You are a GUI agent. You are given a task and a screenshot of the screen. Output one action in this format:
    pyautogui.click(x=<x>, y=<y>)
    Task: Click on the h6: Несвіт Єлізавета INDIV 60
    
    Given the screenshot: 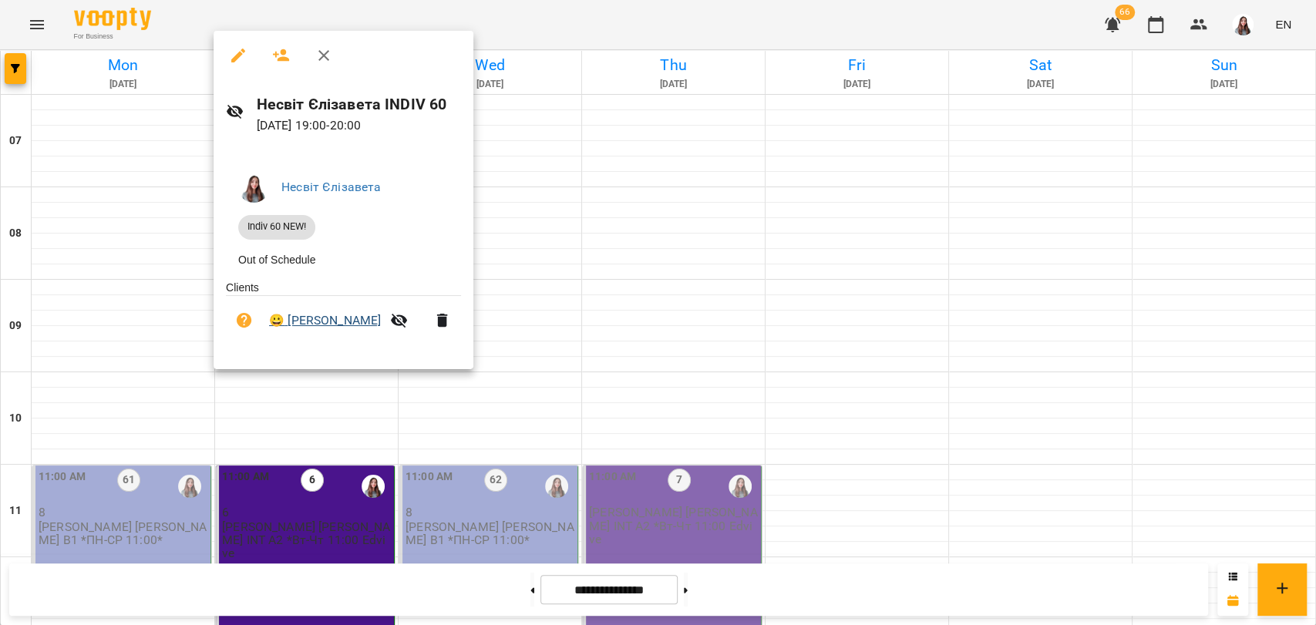 What is the action you would take?
    pyautogui.click(x=359, y=104)
    